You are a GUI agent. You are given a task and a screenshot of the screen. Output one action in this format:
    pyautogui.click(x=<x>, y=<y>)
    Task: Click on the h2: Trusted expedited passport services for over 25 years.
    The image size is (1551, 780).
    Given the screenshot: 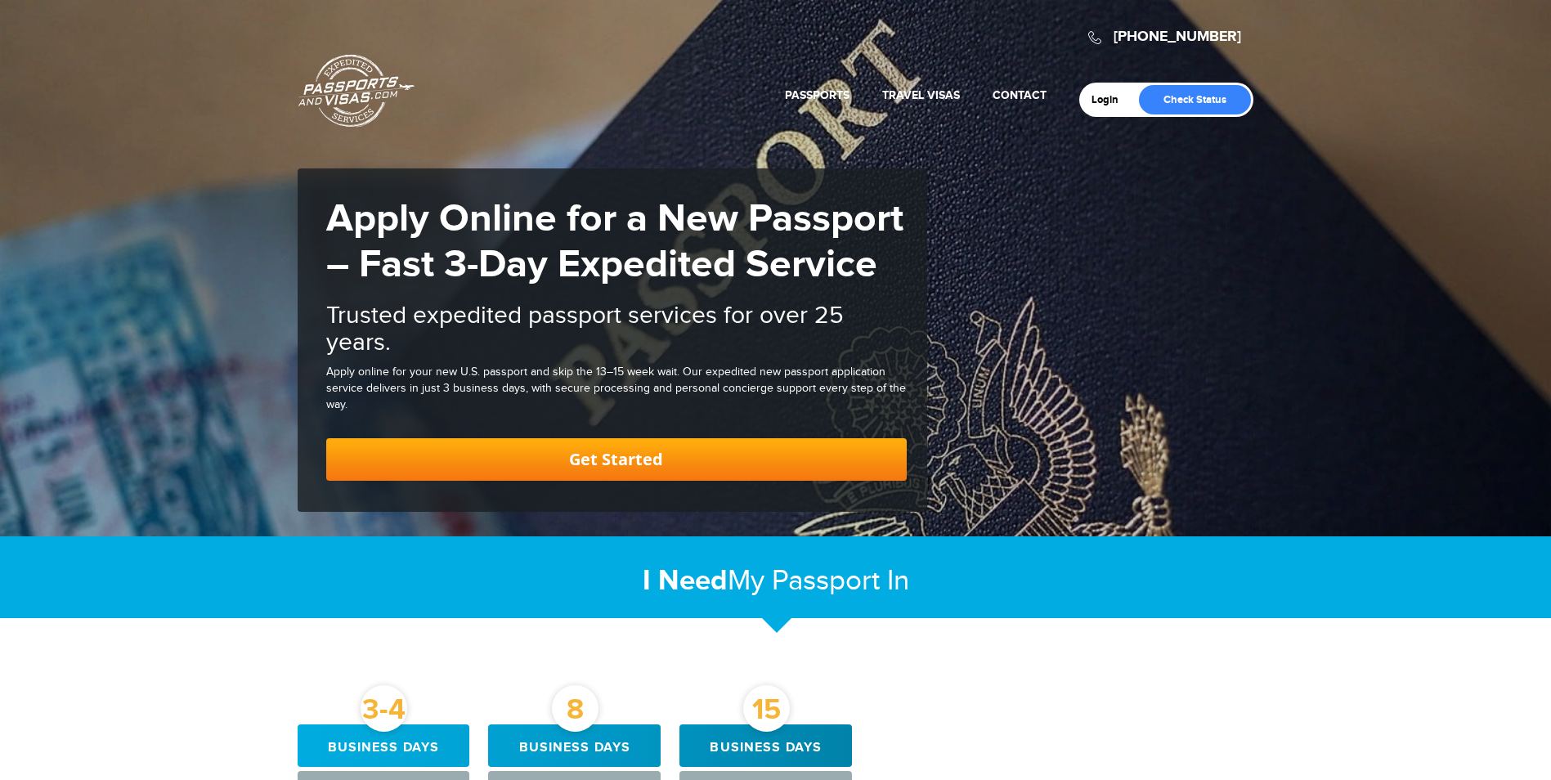 What is the action you would take?
    pyautogui.click(x=616, y=329)
    